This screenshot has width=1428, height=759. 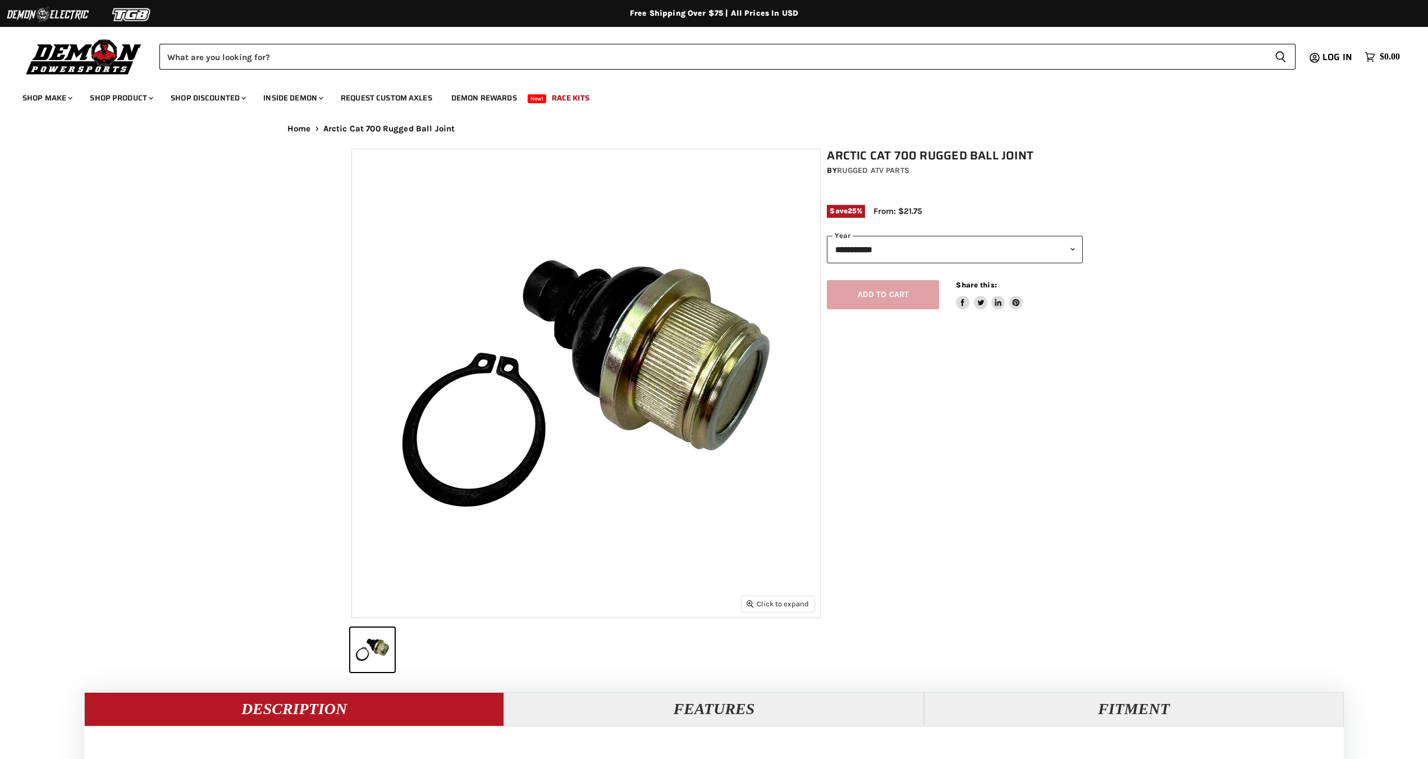 What do you see at coordinates (537, 99) in the screenshot?
I see `span: New!` at bounding box center [537, 99].